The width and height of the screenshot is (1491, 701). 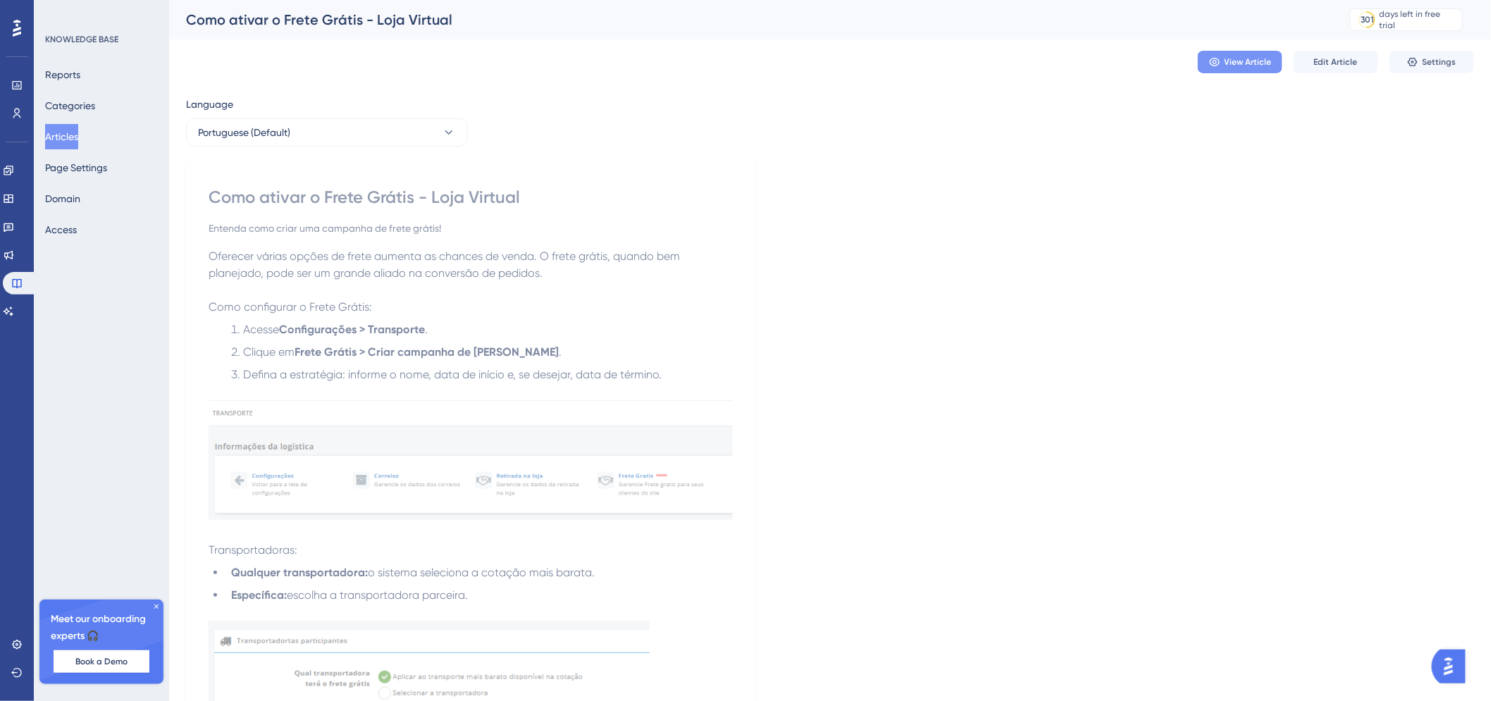 I want to click on span: o sistema seleciona a cotação mais barata., so click(x=481, y=572).